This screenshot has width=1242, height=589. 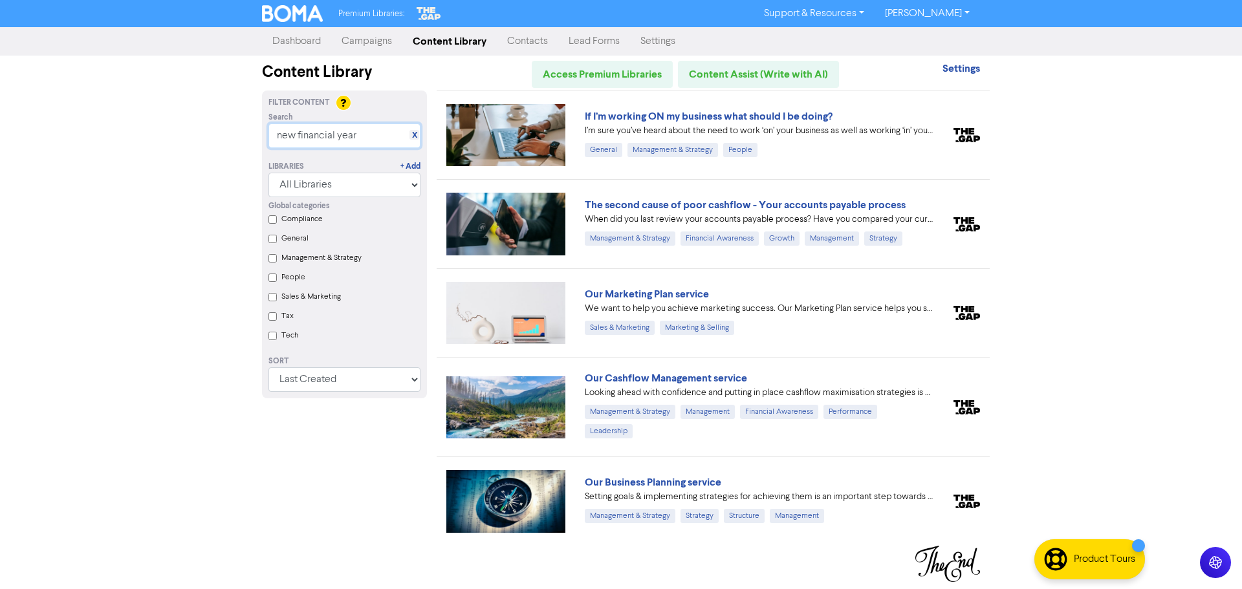 What do you see at coordinates (287, 316) in the screenshot?
I see `label: Tax` at bounding box center [287, 316].